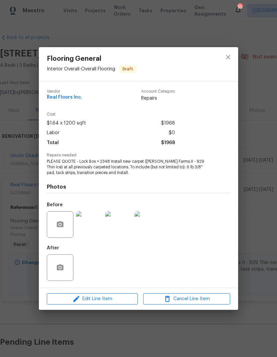 The image size is (277, 357). Describe the element at coordinates (128, 69) in the screenshot. I see `span: Draft` at that location.